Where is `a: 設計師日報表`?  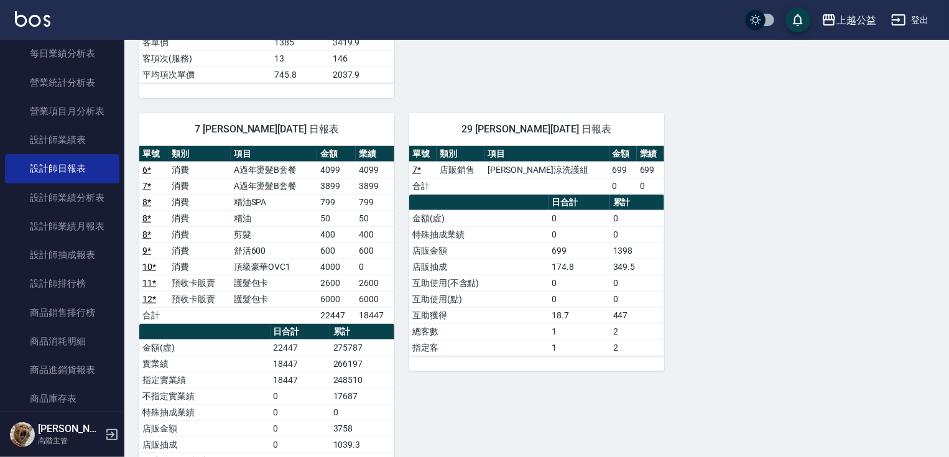 a: 設計師日報表 is located at coordinates (62, 169).